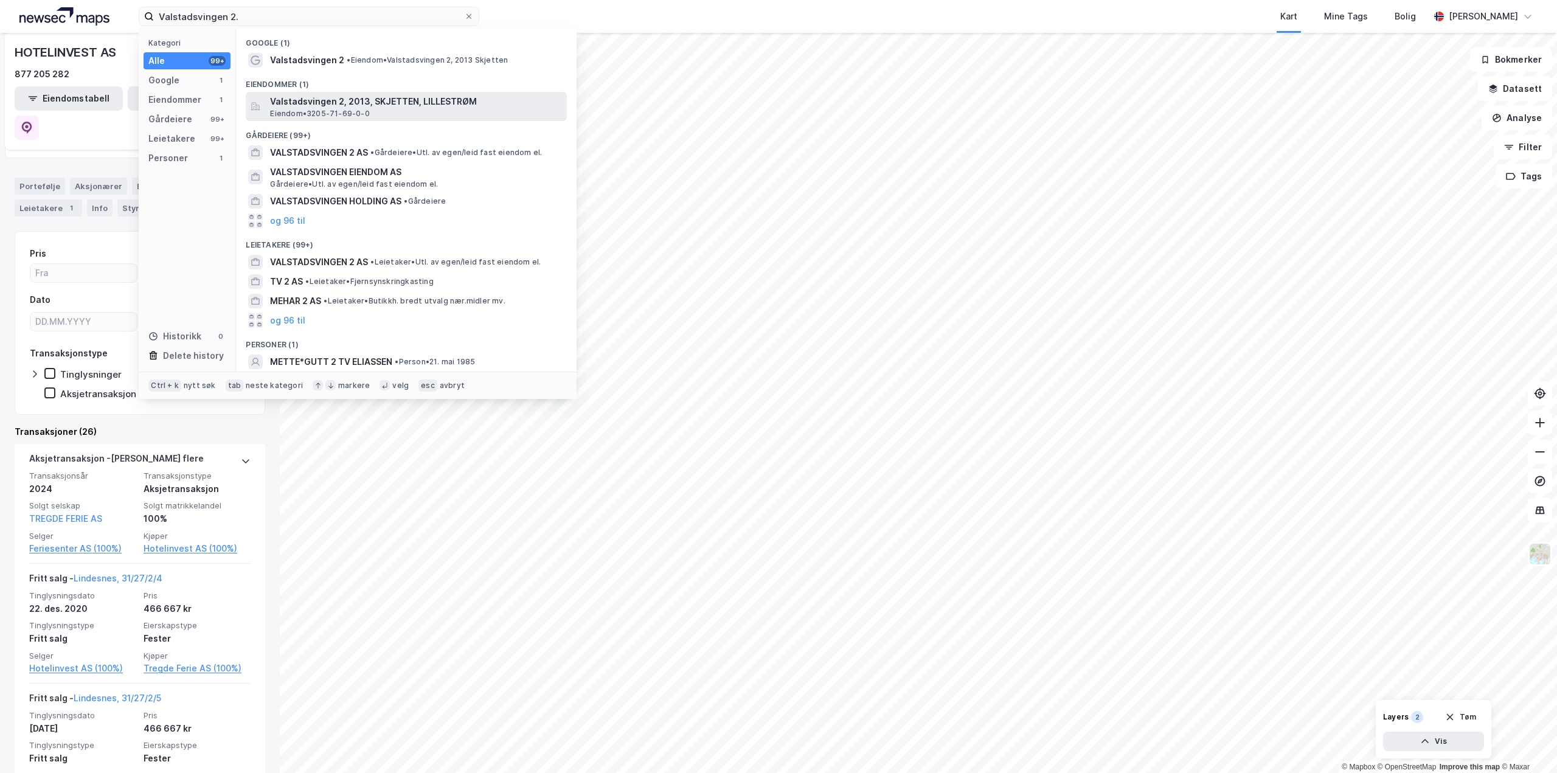  I want to click on div: Personer (1), so click(406, 341).